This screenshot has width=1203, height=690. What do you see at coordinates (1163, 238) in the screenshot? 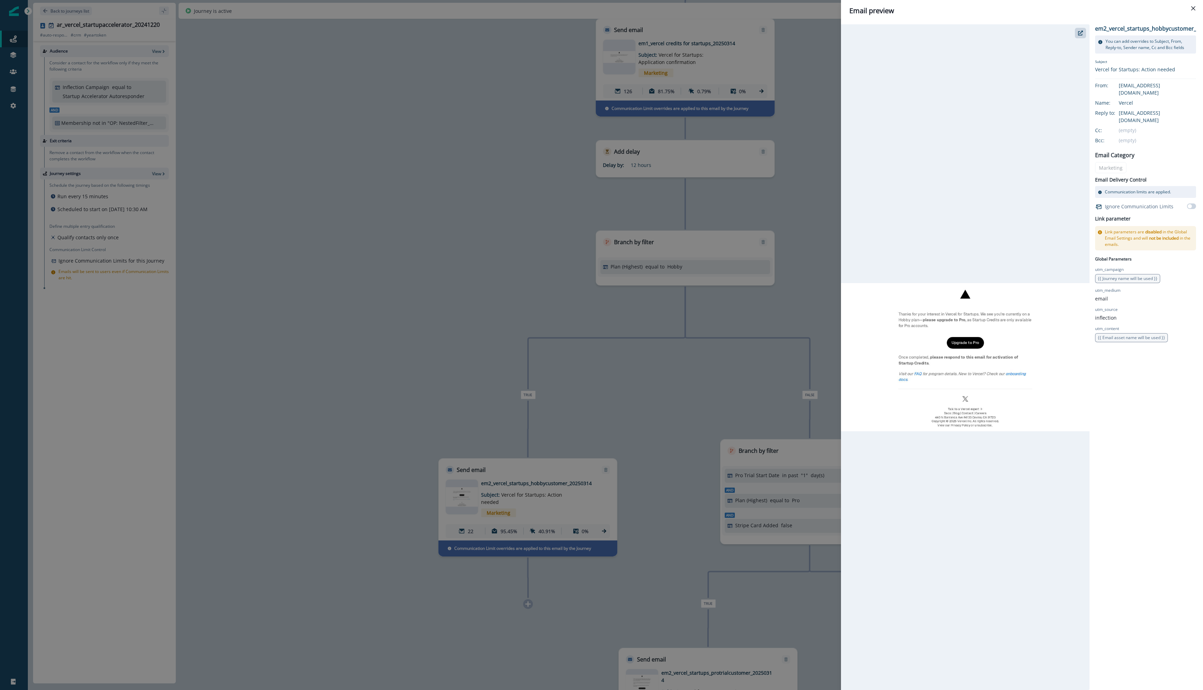
I see `span: not be included` at bounding box center [1163, 238].